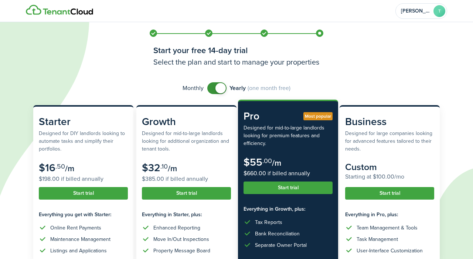 Image resolution: width=473 pixels, height=259 pixels. What do you see at coordinates (182, 251) in the screenshot?
I see `div: Property Message Board` at bounding box center [182, 251].